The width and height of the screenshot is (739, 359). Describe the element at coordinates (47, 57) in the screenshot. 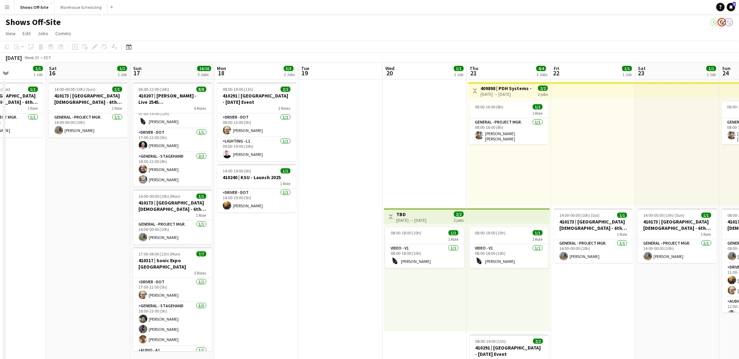

I see `div: EDT` at that location.